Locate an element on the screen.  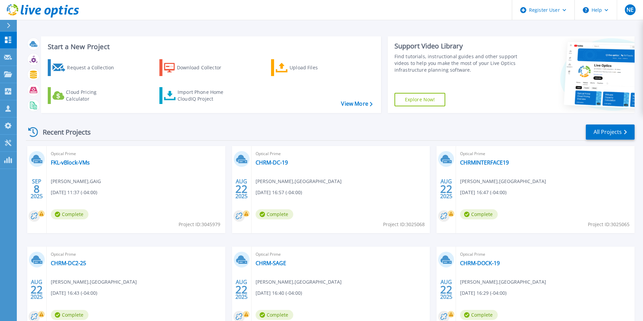
div: Import Phone Home CloudIQ Project is located at coordinates (204, 95).